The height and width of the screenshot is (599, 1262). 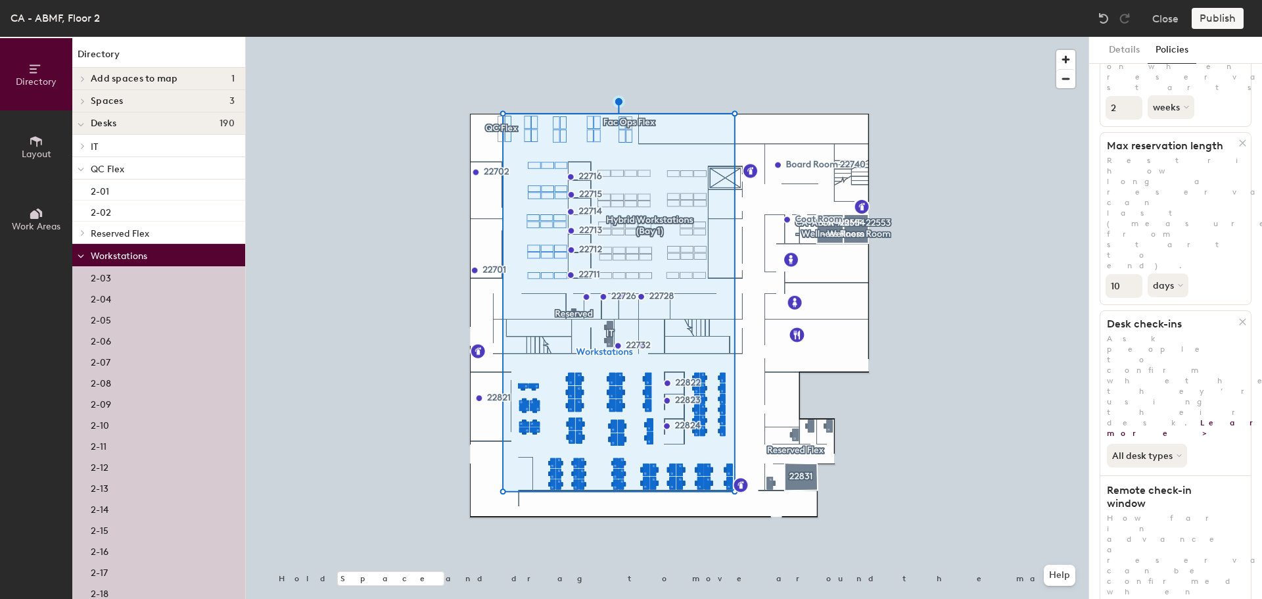 What do you see at coordinates (1060, 575) in the screenshot?
I see `button: Help` at bounding box center [1060, 575].